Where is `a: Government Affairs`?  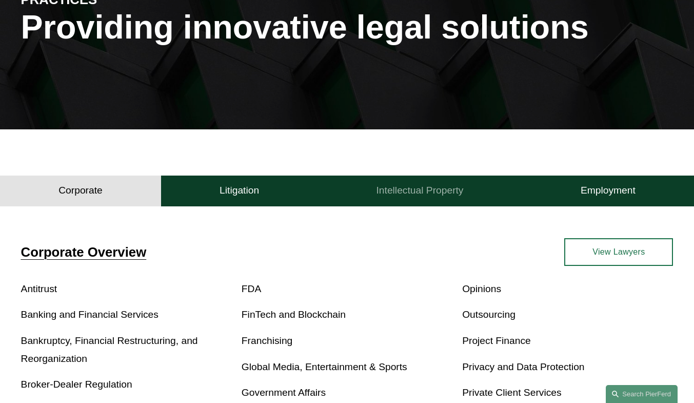
a: Government Affairs is located at coordinates (284, 392).